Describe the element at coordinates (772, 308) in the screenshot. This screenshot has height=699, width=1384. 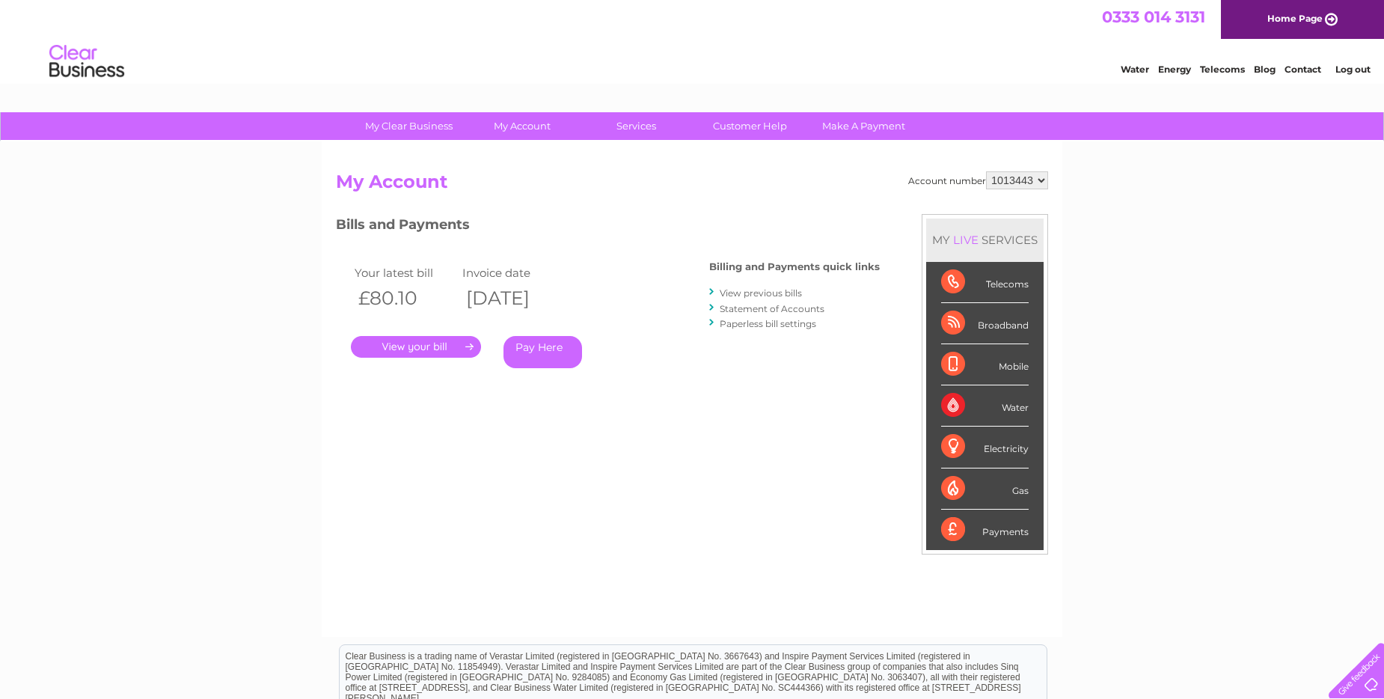
I see `a: Statement of Accounts` at that location.